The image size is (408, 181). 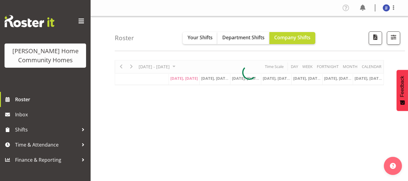 I want to click on span: Your Shifts, so click(x=200, y=37).